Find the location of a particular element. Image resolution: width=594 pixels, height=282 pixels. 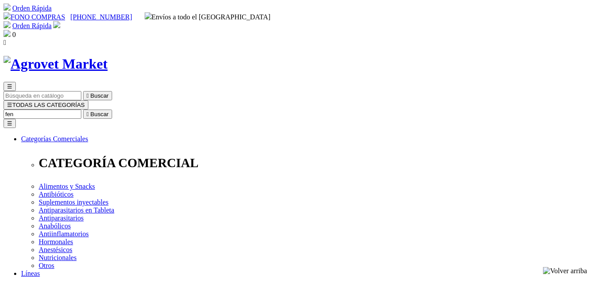

a: Antiparasitarios en Tableta is located at coordinates (76, 210).